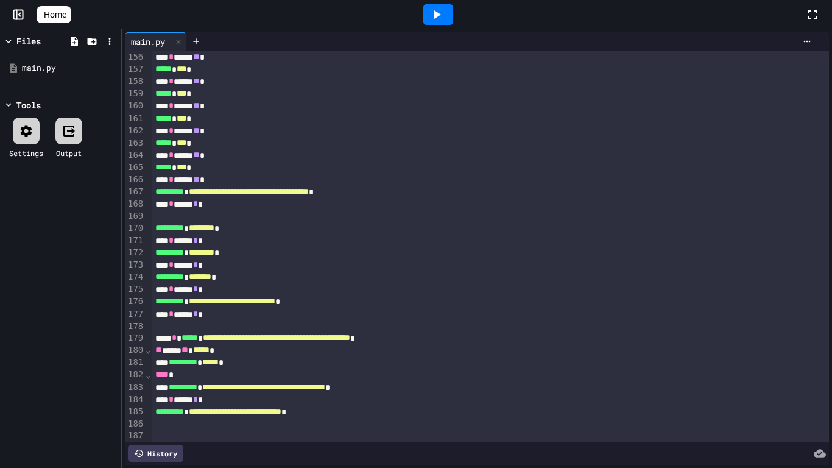 The image size is (832, 468). I want to click on div: 163, so click(135, 143).